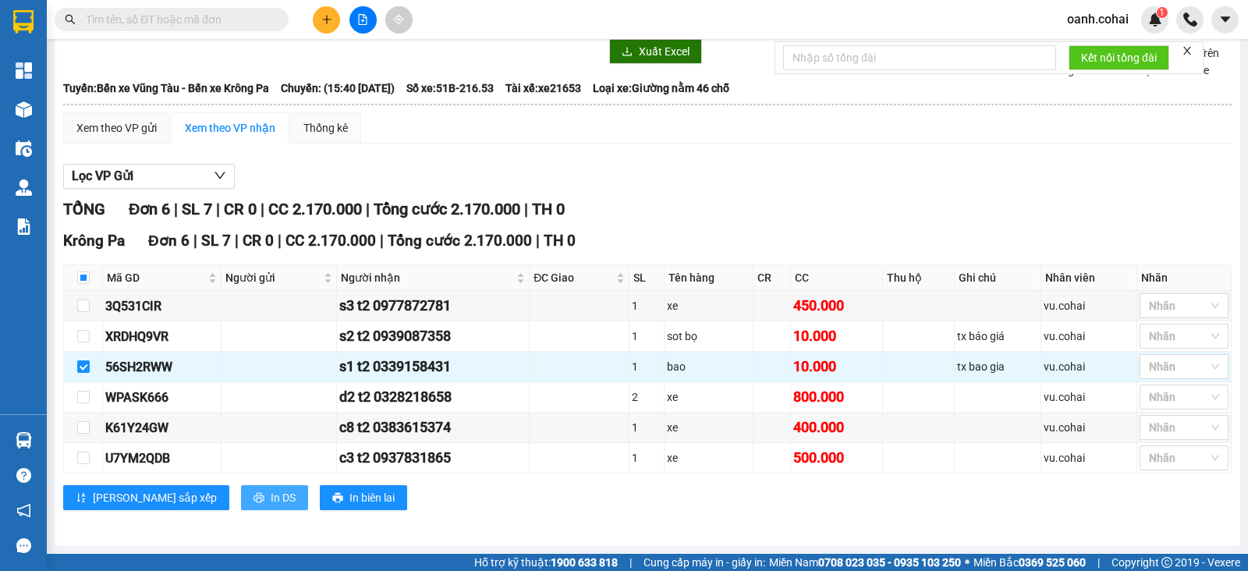 The width and height of the screenshot is (1248, 571). What do you see at coordinates (178, 19) in the screenshot?
I see `input: Tìm tên, số ĐT hoặc mã đơn` at bounding box center [178, 19].